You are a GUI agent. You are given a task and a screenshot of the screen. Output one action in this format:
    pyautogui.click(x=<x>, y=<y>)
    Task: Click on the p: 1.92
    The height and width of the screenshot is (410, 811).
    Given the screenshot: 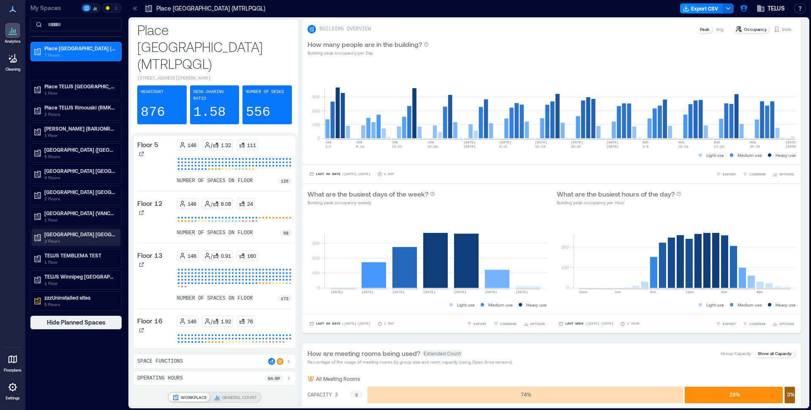 What is the action you would take?
    pyautogui.click(x=226, y=321)
    